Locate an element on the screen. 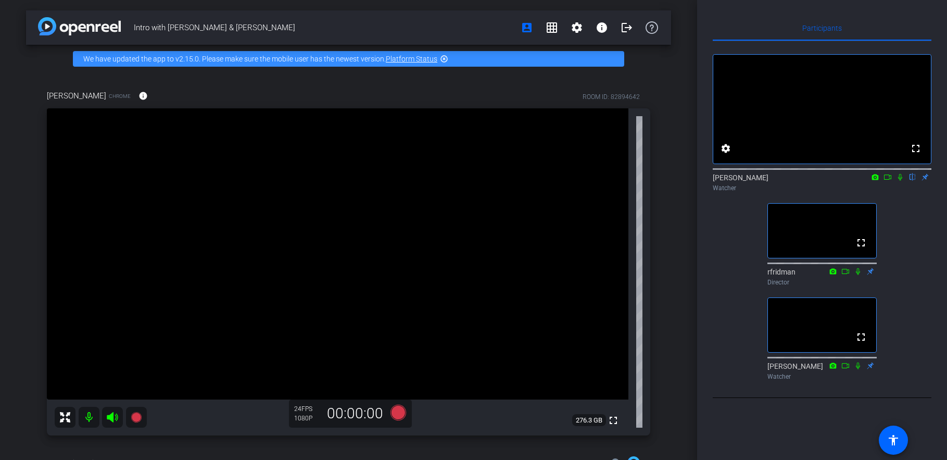  mat-icon: highlight_off is located at coordinates (444, 59).